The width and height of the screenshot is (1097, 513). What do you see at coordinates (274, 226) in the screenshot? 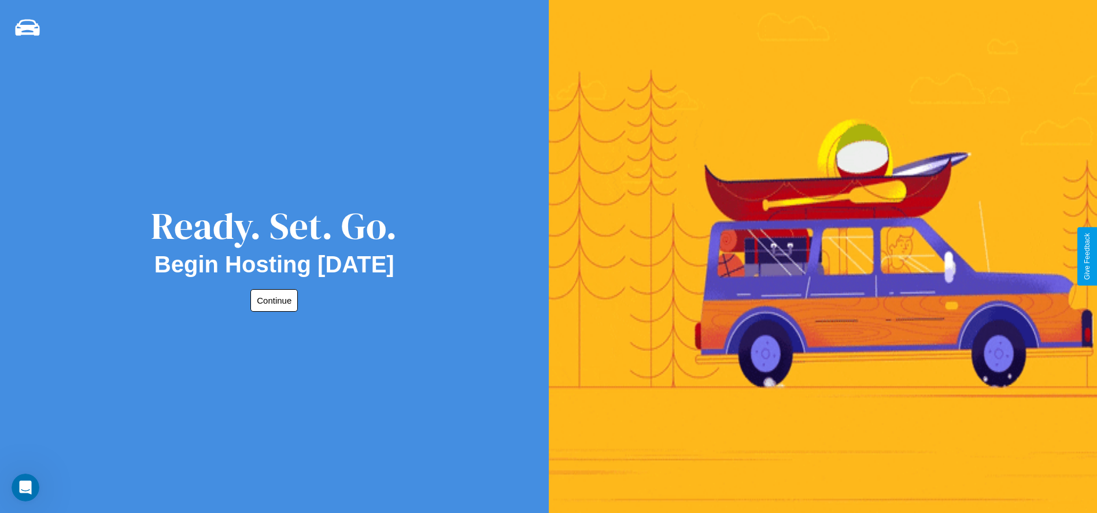
I see `div: Ready. Set. Go.` at bounding box center [274, 226].